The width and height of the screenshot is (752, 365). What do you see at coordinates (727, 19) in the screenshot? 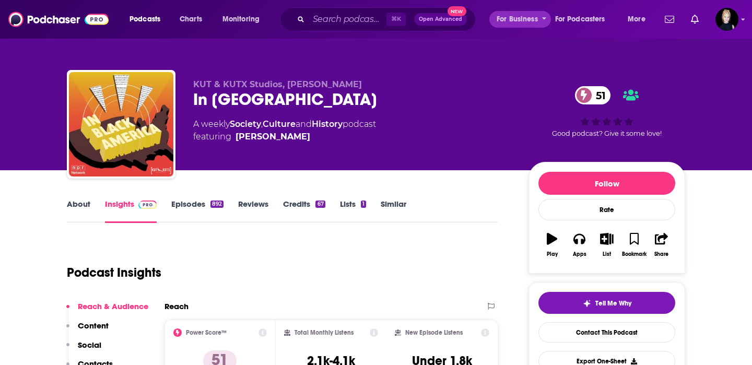
I see `button: Show profile menu` at bounding box center [727, 19].